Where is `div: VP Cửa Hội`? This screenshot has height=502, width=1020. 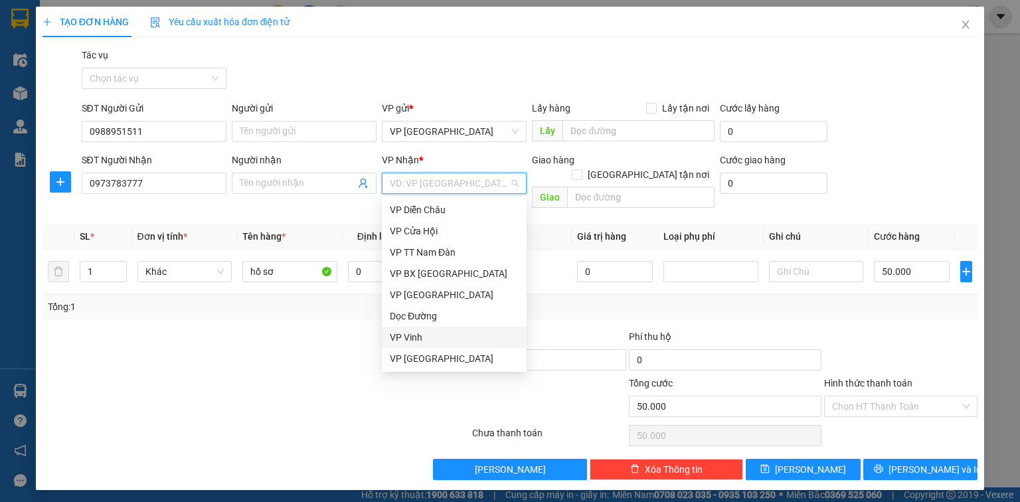 div: VP Cửa Hội is located at coordinates (454, 231).